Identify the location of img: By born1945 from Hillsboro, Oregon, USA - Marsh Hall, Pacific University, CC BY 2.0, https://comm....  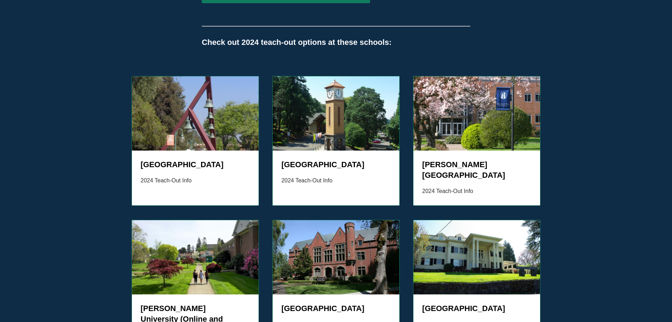
(336, 257).